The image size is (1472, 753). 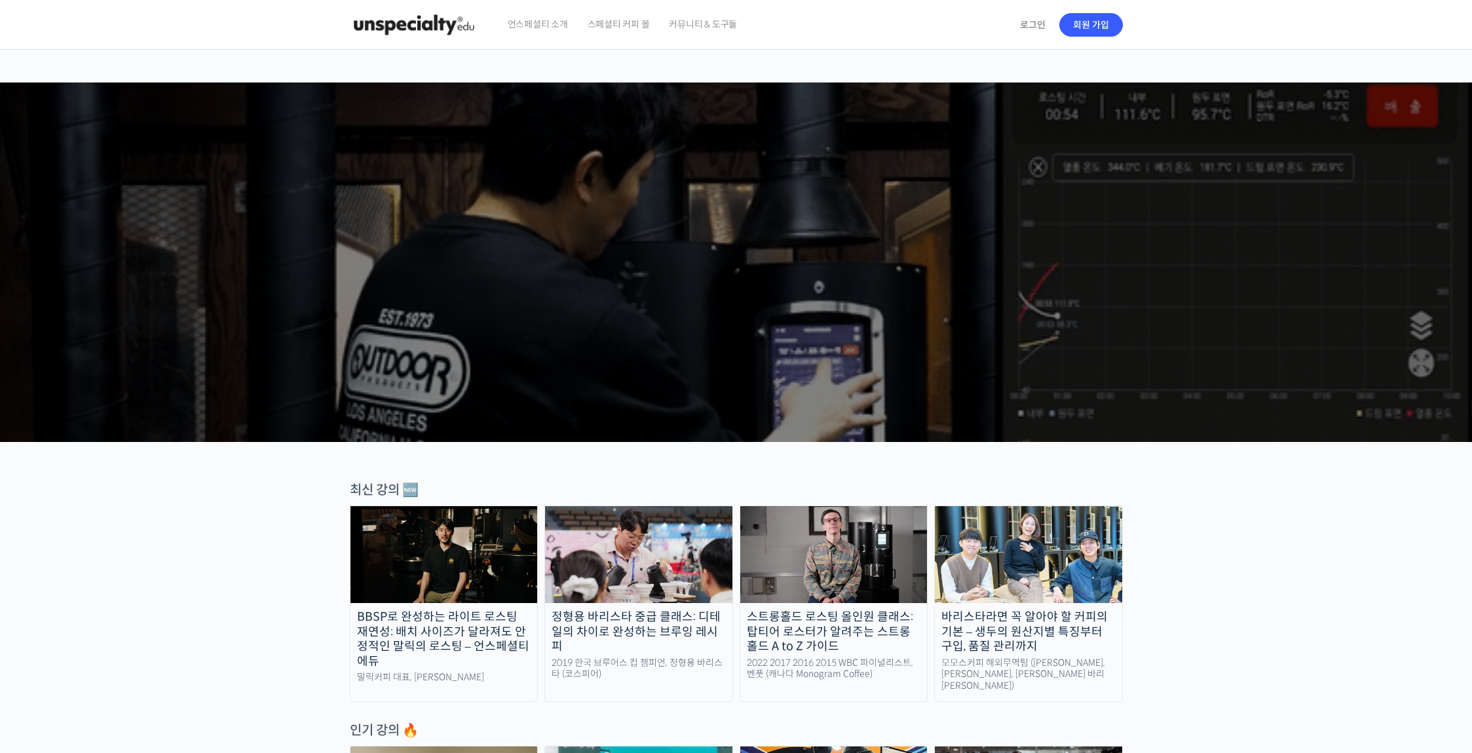 I want to click on div: 2022 2017 2016 2015 WBC 파이널리스트, 벤풋 (캐나다 Monogram Coffee), so click(x=834, y=669).